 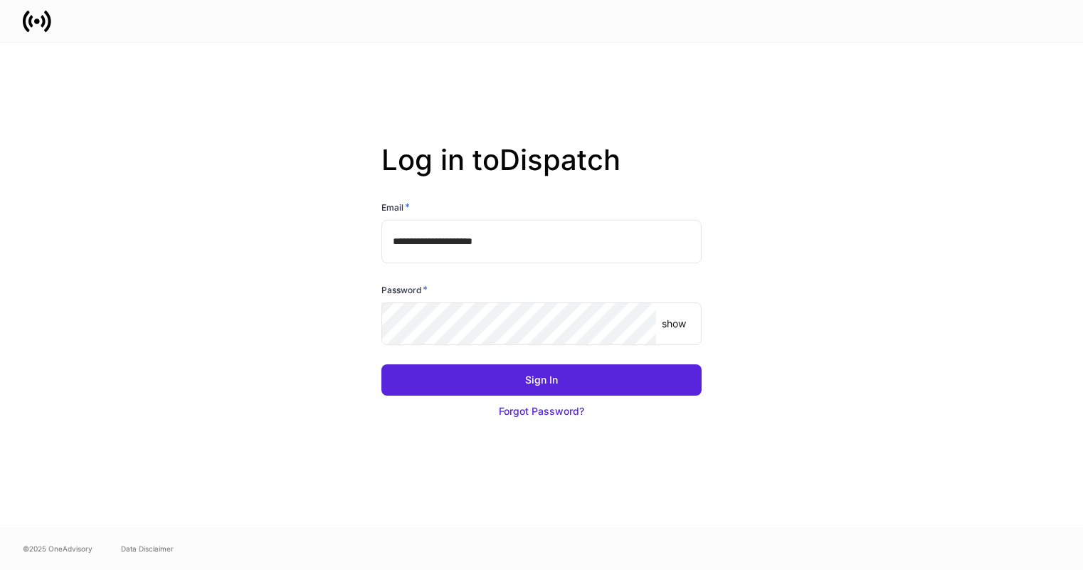 I want to click on button: Sign In, so click(x=542, y=380).